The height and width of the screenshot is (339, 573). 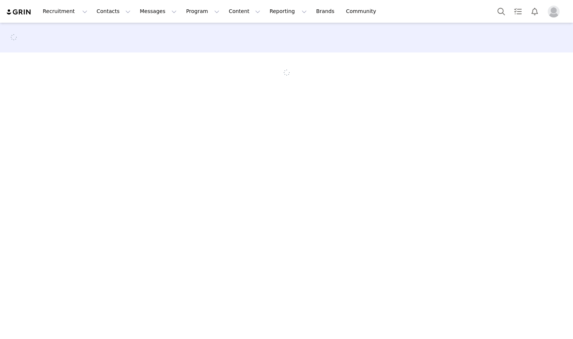 I want to click on button: Search, so click(x=501, y=11).